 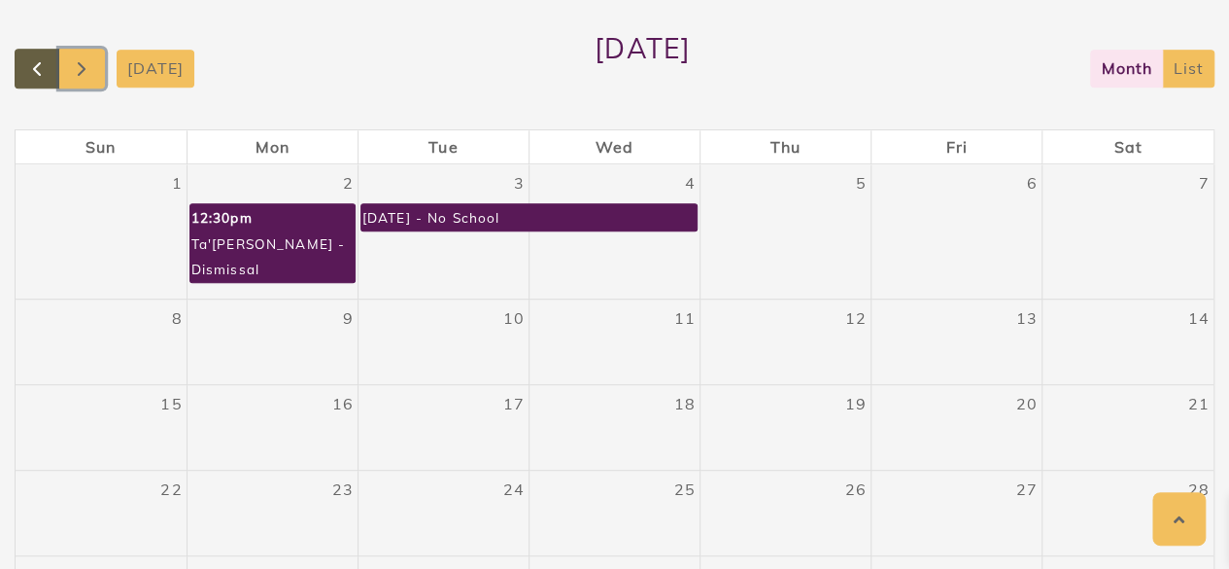 What do you see at coordinates (614, 231) in the screenshot?
I see `td: March 4, 2026` at bounding box center [614, 231].